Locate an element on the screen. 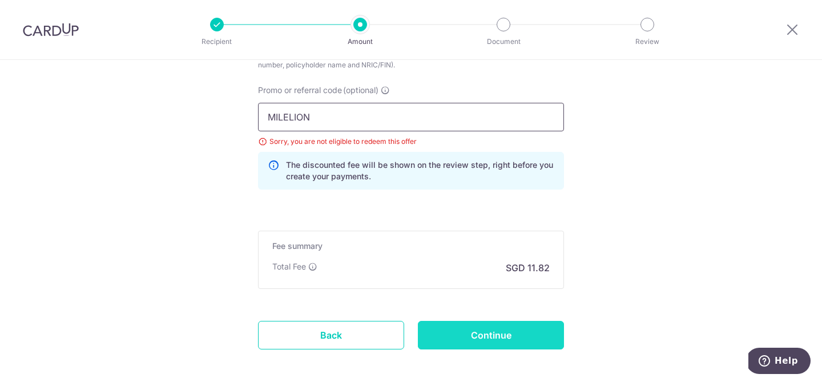  img: CardUp is located at coordinates (51, 30).